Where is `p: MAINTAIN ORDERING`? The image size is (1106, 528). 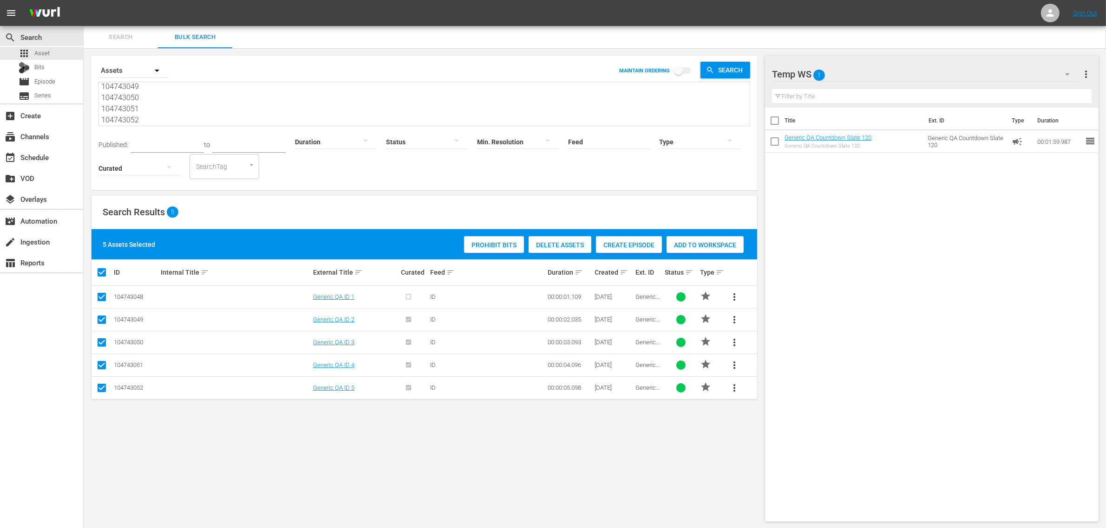
p: MAINTAIN ORDERING is located at coordinates (644, 71).